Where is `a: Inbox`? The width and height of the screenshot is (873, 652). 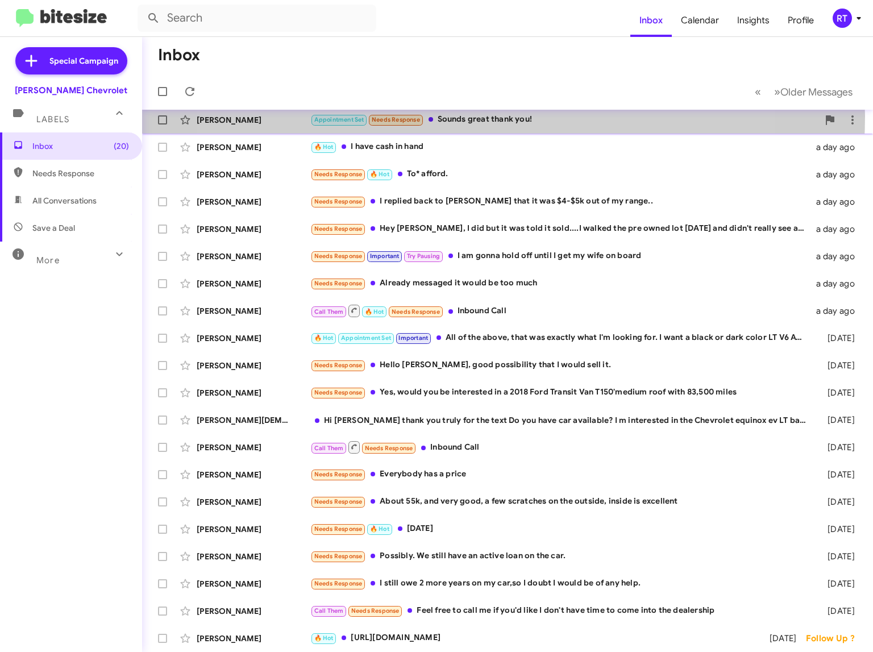
a: Inbox is located at coordinates (650, 20).